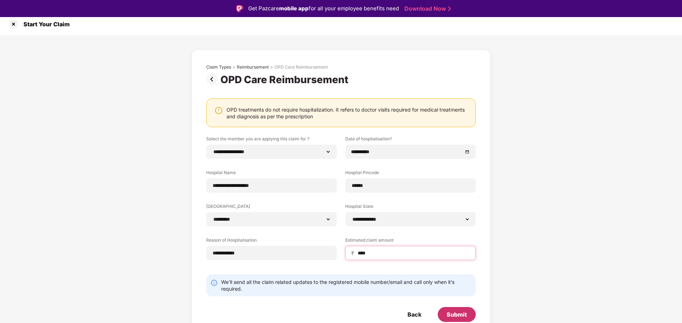 This screenshot has height=323, width=682. Describe the element at coordinates (410, 140) in the screenshot. I see `label: Date of hospitalisation?` at that location.